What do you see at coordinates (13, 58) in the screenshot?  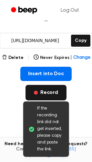 I see `button: Delete` at bounding box center [13, 58].